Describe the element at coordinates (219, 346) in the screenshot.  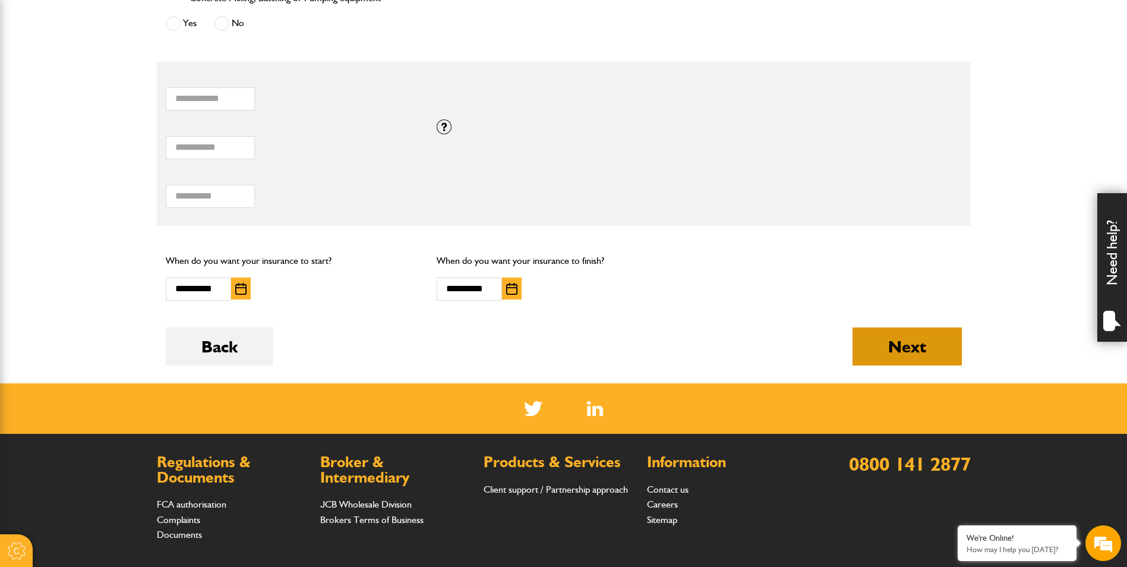
I see `button: Back` at that location.